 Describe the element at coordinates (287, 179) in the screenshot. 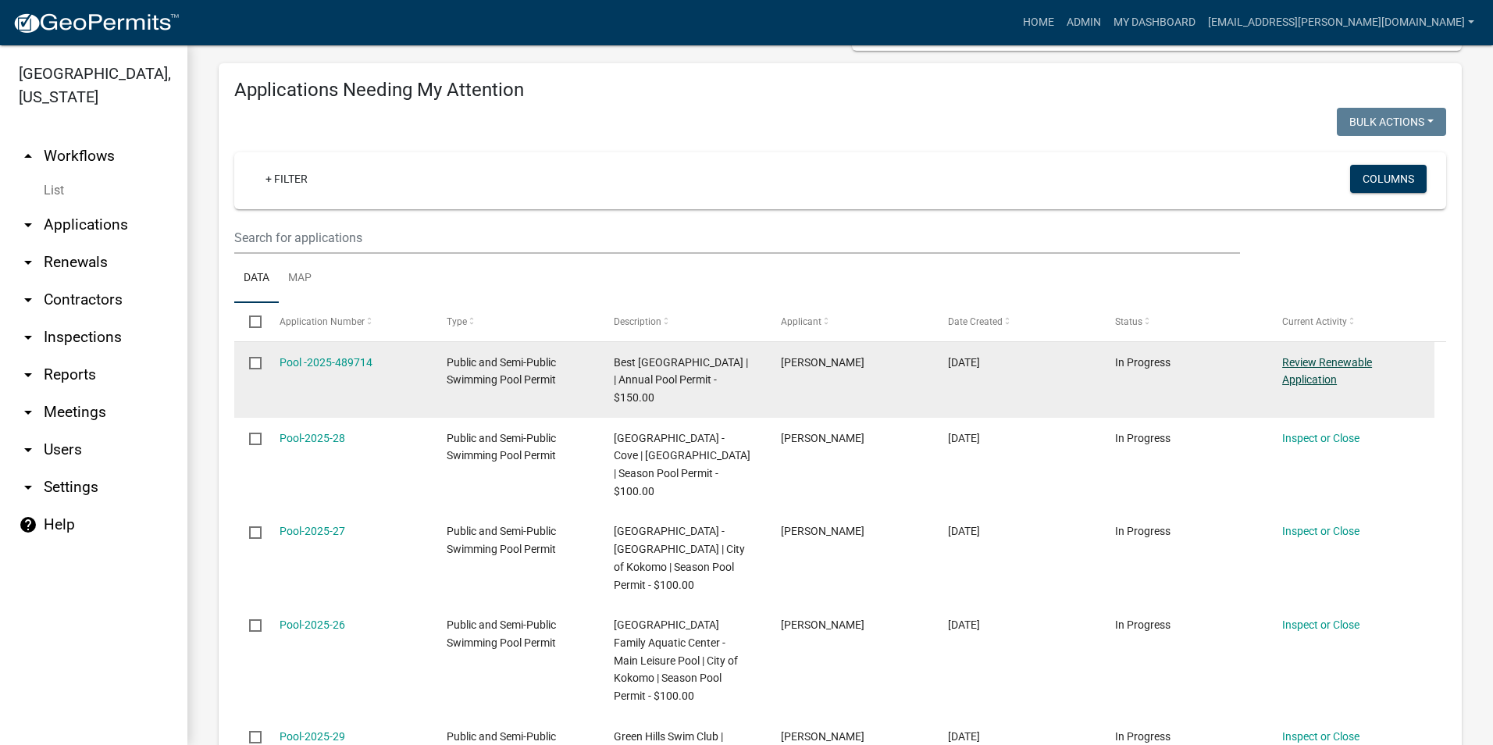

I see `a: + Filter` at that location.